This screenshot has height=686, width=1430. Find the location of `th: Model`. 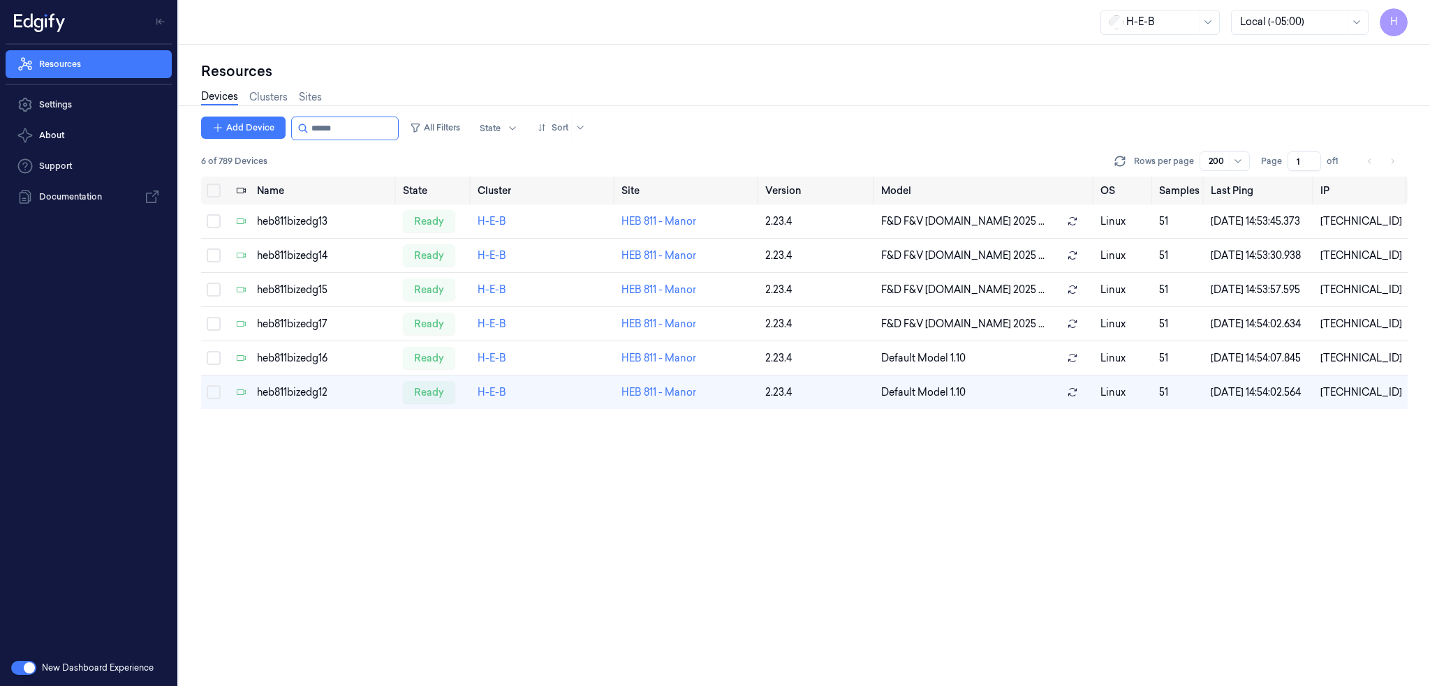

th: Model is located at coordinates (985, 191).